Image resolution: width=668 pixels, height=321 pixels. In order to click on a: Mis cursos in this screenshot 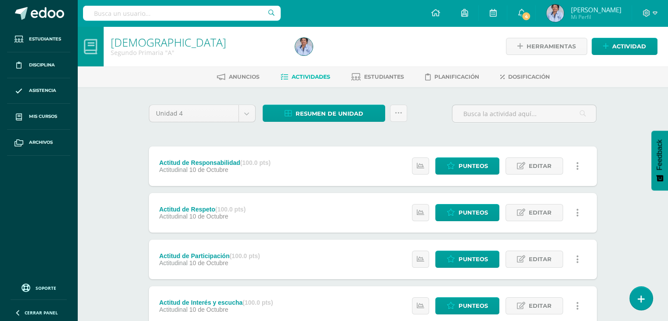, I will do `click(39, 116)`.